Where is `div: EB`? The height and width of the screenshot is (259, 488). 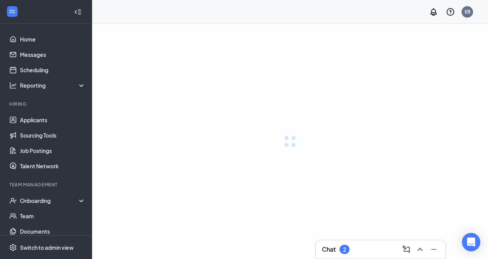 div: EB is located at coordinates (468, 12).